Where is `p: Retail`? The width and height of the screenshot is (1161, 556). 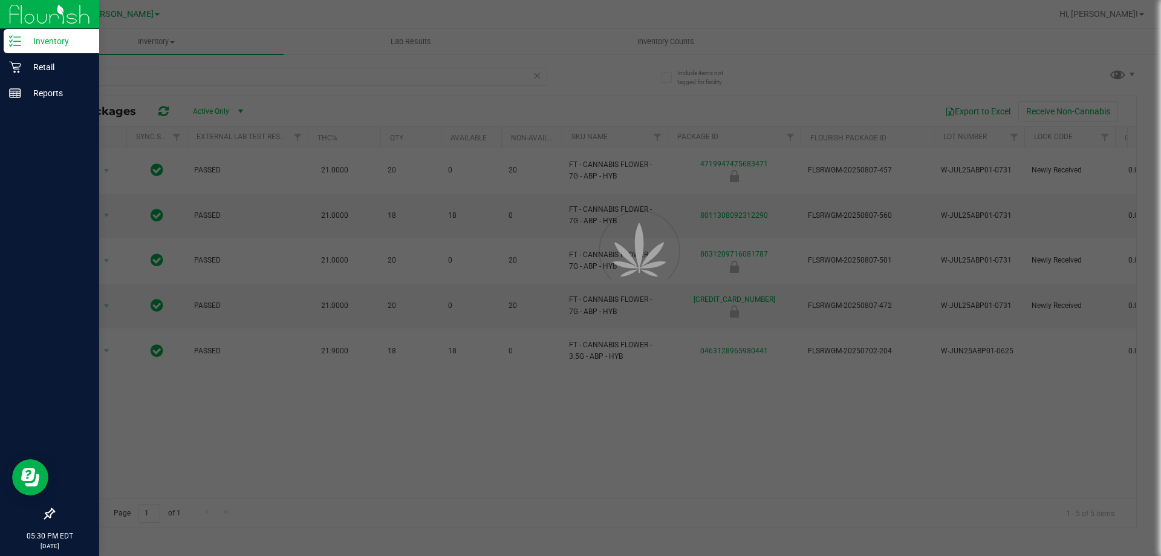
p: Retail is located at coordinates (57, 67).